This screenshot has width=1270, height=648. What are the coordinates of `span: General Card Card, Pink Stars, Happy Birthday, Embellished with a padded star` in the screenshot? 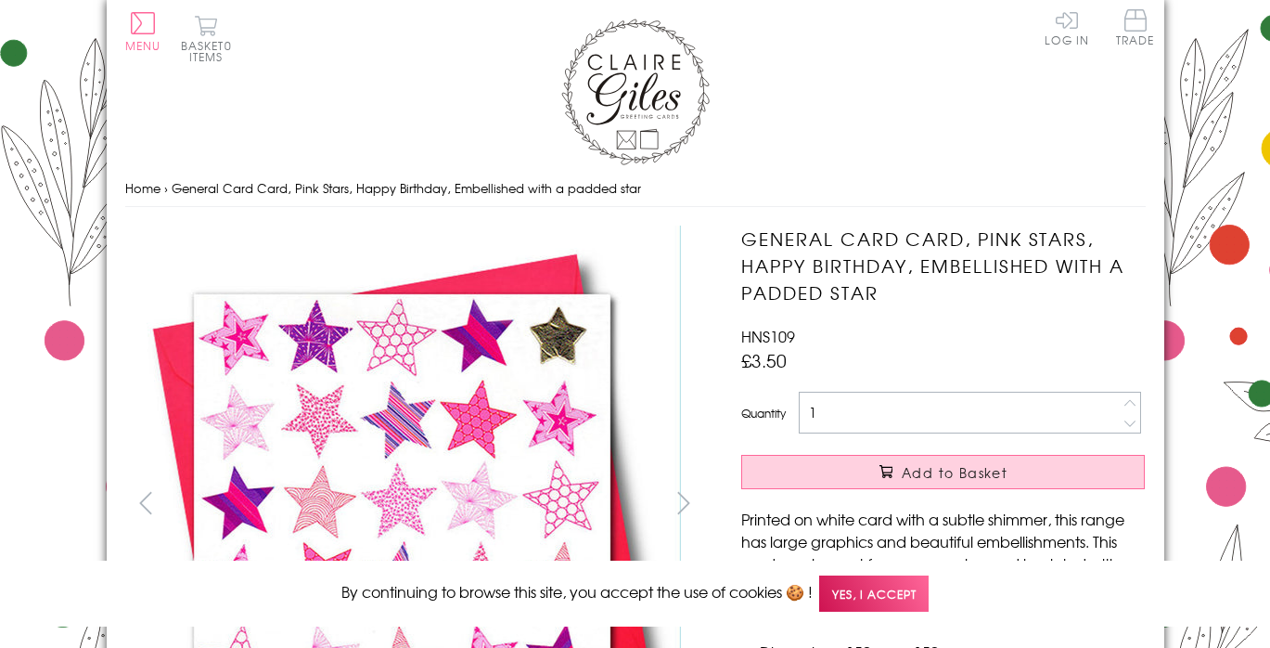 It's located at (406, 187).